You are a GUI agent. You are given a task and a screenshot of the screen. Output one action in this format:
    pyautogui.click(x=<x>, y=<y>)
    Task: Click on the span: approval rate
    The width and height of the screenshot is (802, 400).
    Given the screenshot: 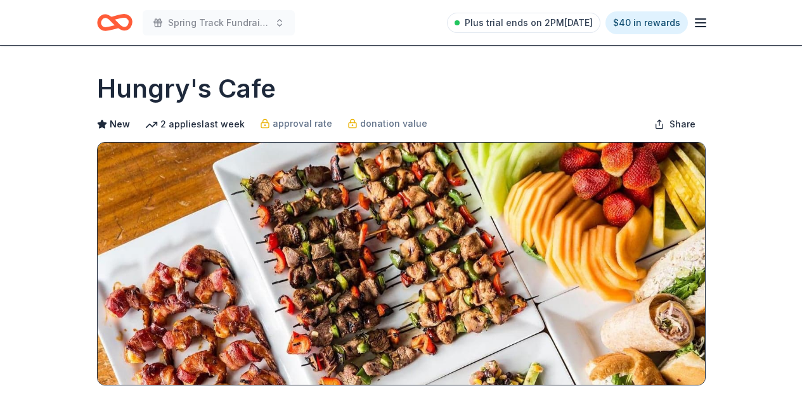 What is the action you would take?
    pyautogui.click(x=302, y=124)
    